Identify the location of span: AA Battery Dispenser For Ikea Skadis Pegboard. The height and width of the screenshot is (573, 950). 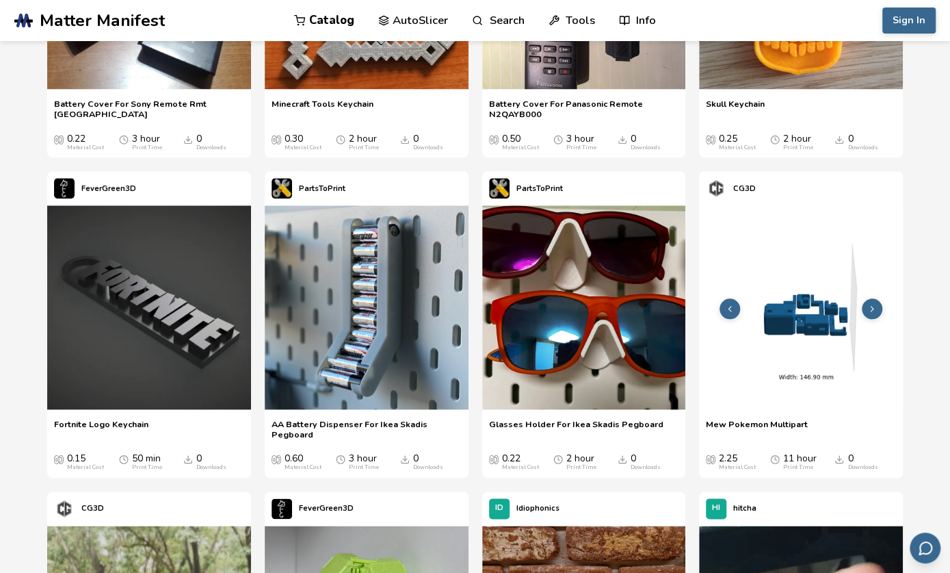
(367, 429).